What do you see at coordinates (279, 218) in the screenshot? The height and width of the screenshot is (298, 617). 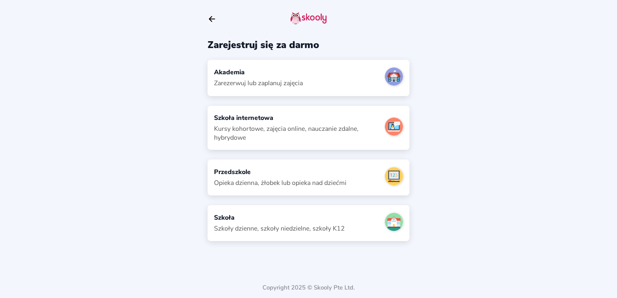 I see `div: Szkoła` at bounding box center [279, 218].